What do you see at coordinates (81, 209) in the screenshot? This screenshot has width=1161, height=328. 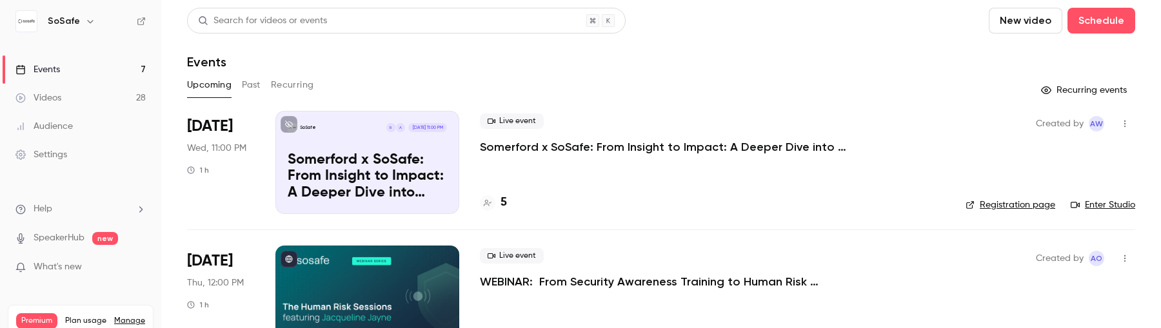 I see `li: help-dropdown-opener` at bounding box center [81, 209].